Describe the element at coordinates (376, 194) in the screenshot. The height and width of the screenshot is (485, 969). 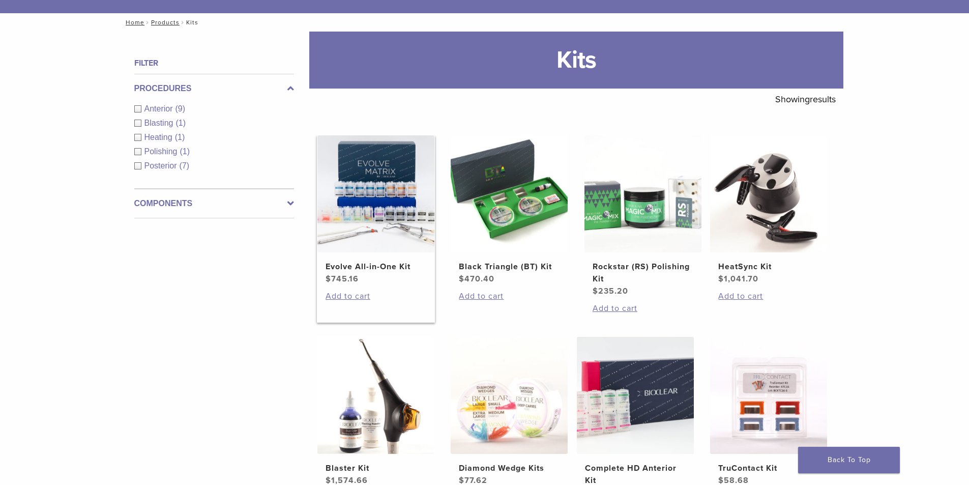
I see `img: Evolve All-in-One Kit` at that location.